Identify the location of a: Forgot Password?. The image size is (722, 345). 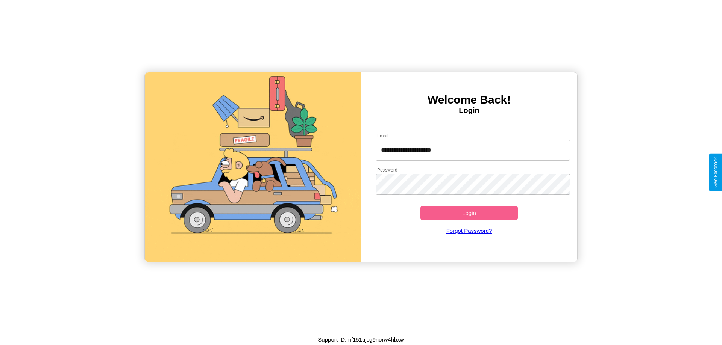
(469, 231).